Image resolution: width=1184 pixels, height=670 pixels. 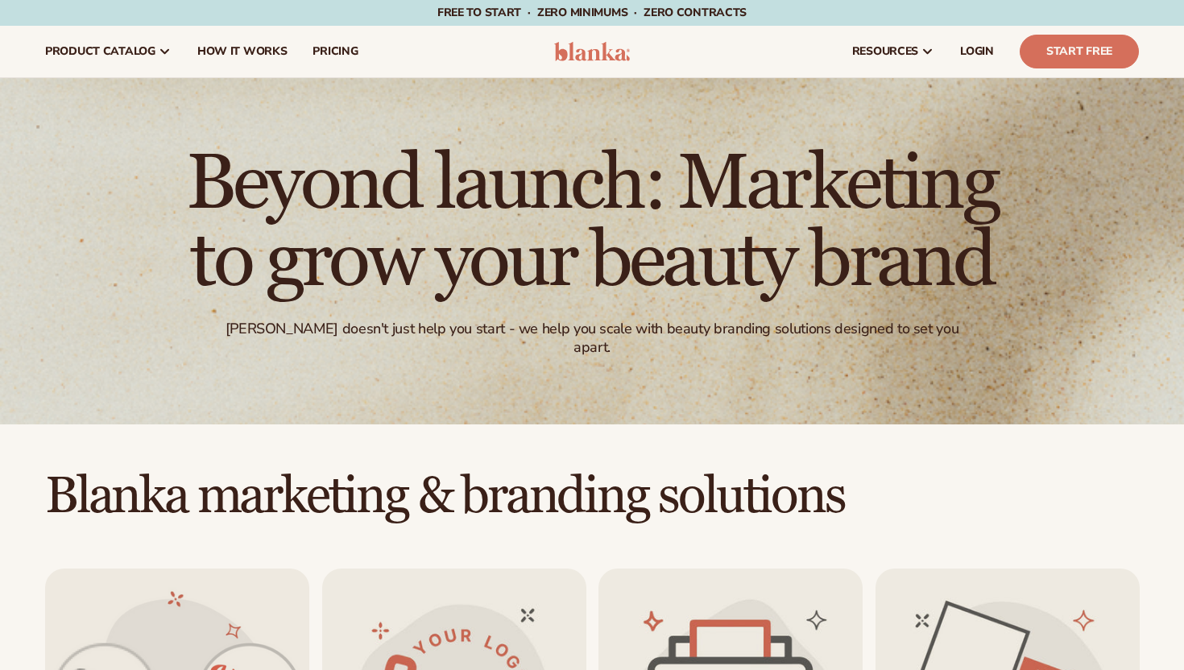 What do you see at coordinates (335, 52) in the screenshot?
I see `span: pricing` at bounding box center [335, 52].